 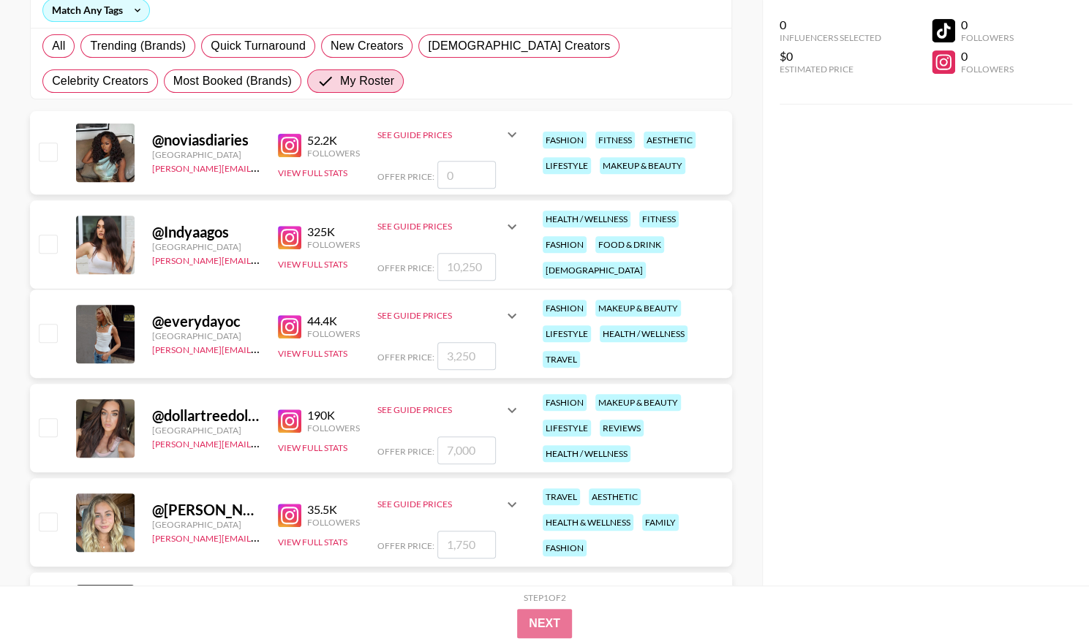 I want to click on div: Influencers Selected, so click(x=830, y=37).